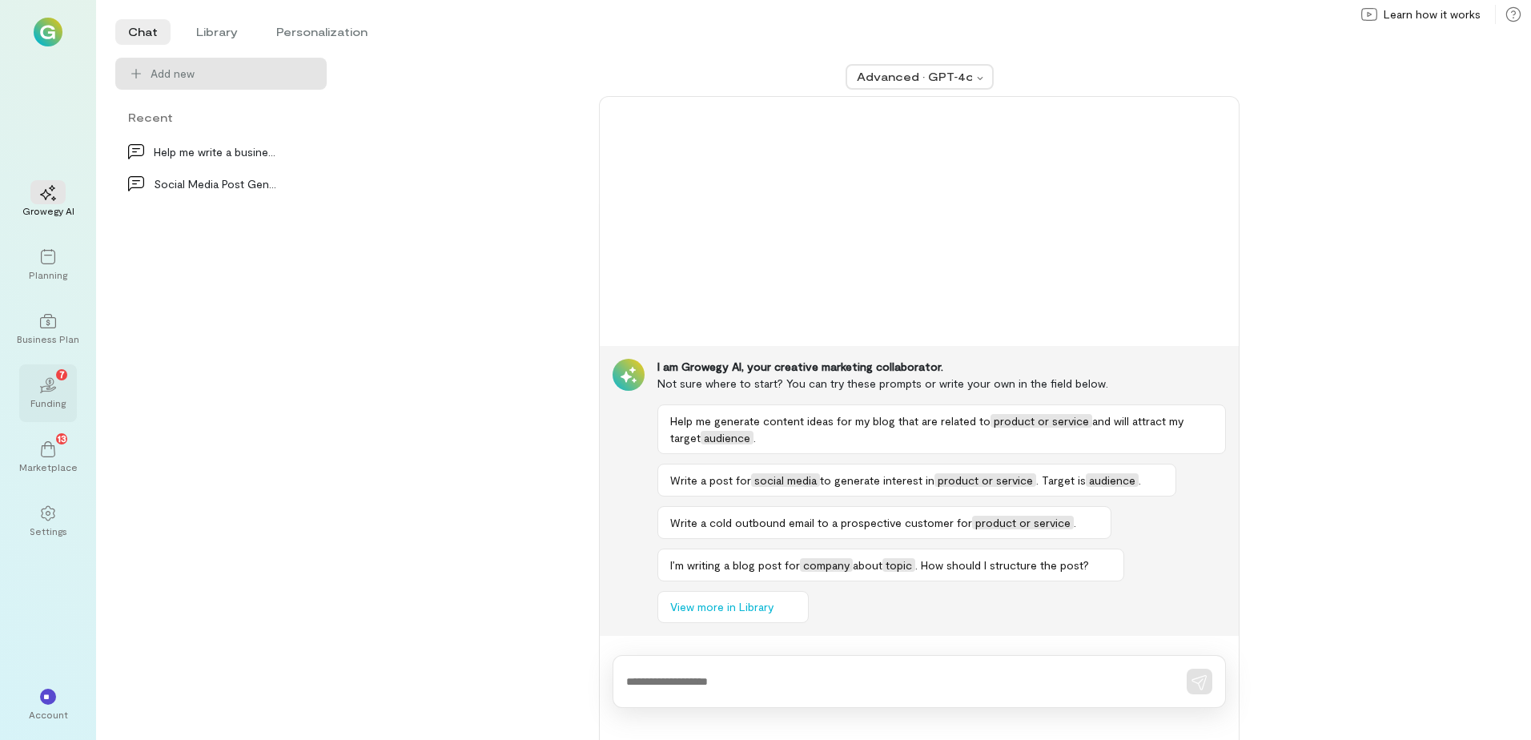  What do you see at coordinates (48, 275) in the screenshot?
I see `div: Planning` at bounding box center [48, 275].